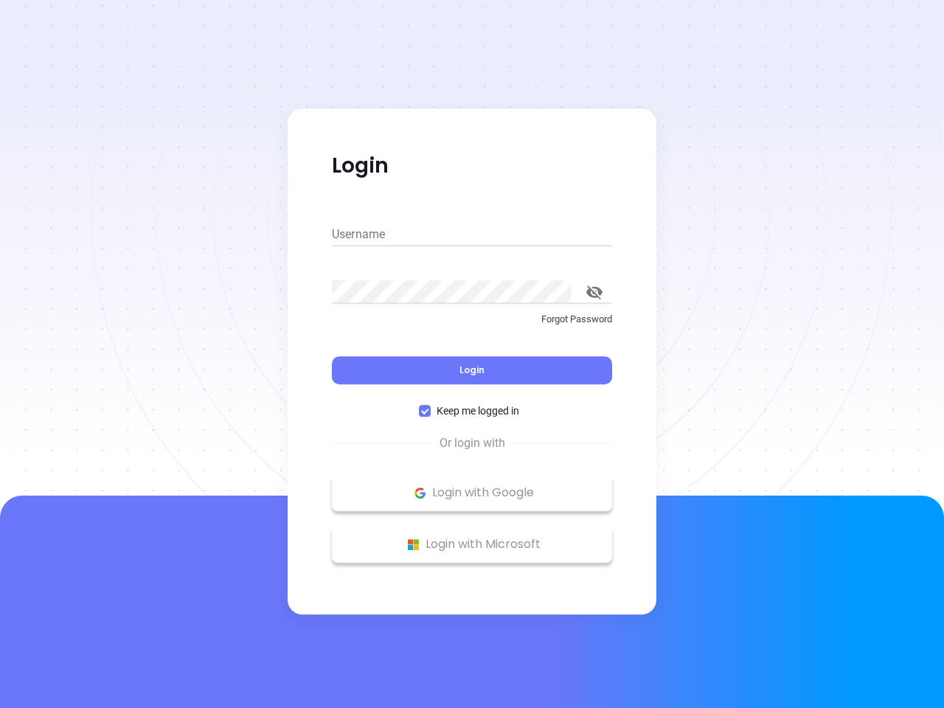 The height and width of the screenshot is (708, 944). I want to click on span: Or login with, so click(472, 443).